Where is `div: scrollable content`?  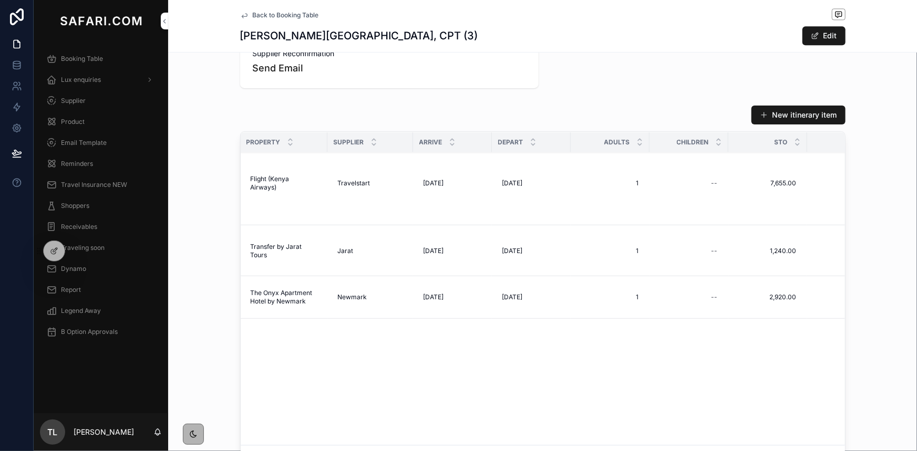 div: scrollable content is located at coordinates (101, 199).